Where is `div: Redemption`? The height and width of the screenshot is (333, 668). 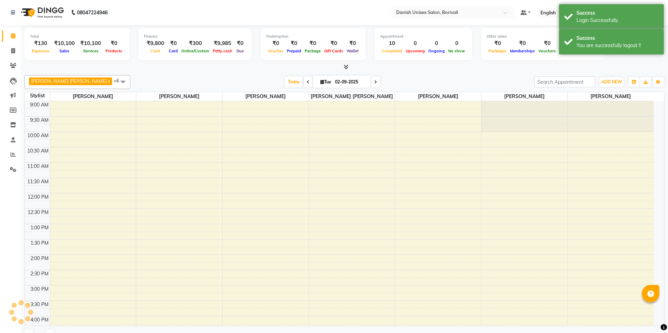
div: Redemption is located at coordinates (313, 36).